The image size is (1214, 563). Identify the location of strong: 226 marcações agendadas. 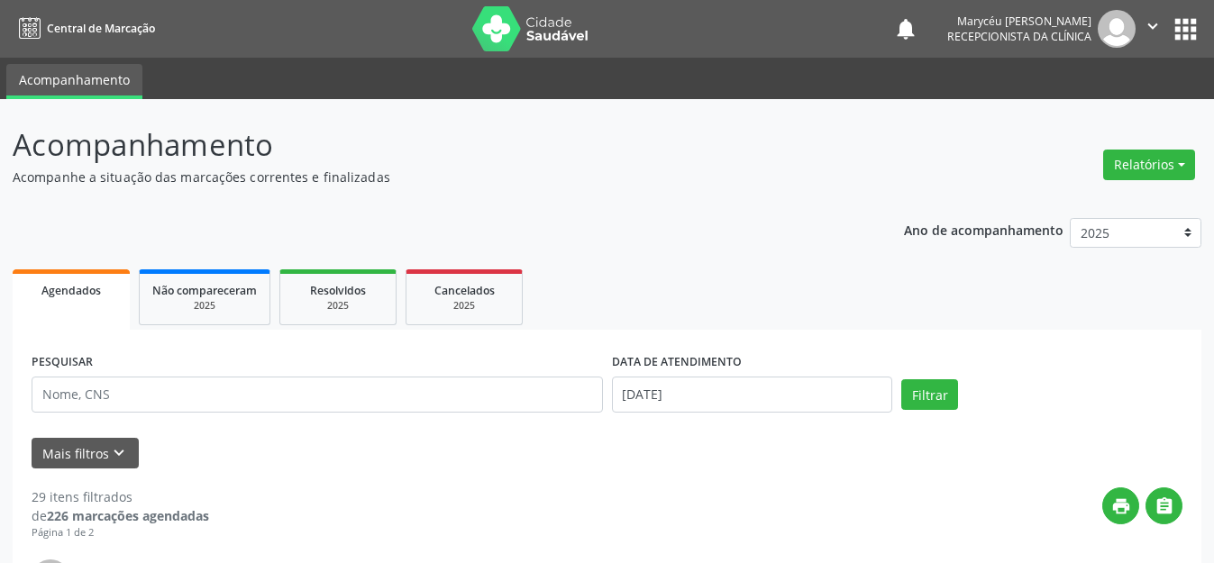
(128, 515).